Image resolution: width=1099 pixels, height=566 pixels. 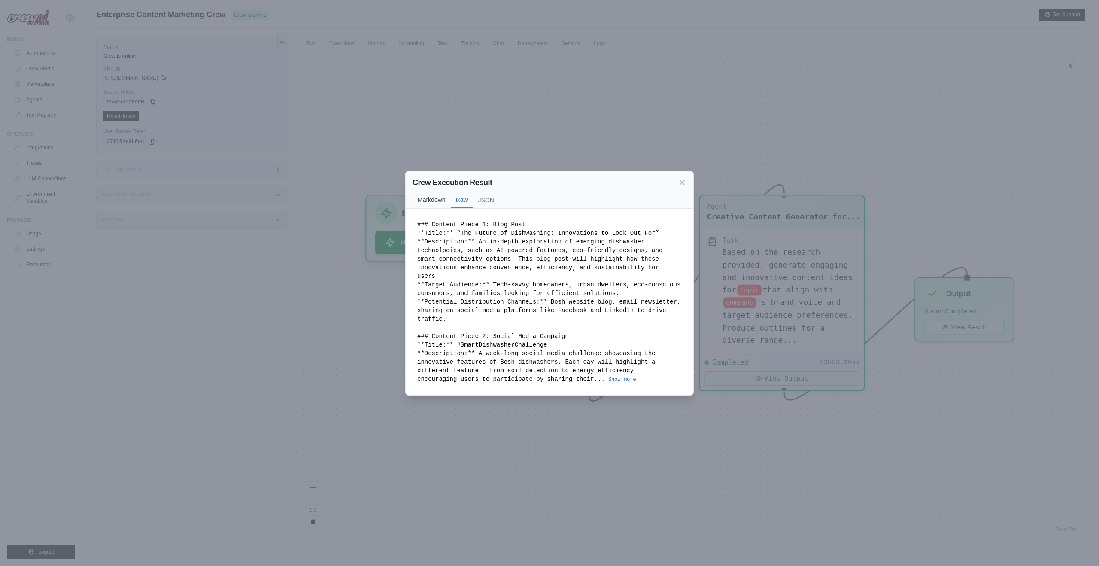 I want to click on button: JSON, so click(x=486, y=200).